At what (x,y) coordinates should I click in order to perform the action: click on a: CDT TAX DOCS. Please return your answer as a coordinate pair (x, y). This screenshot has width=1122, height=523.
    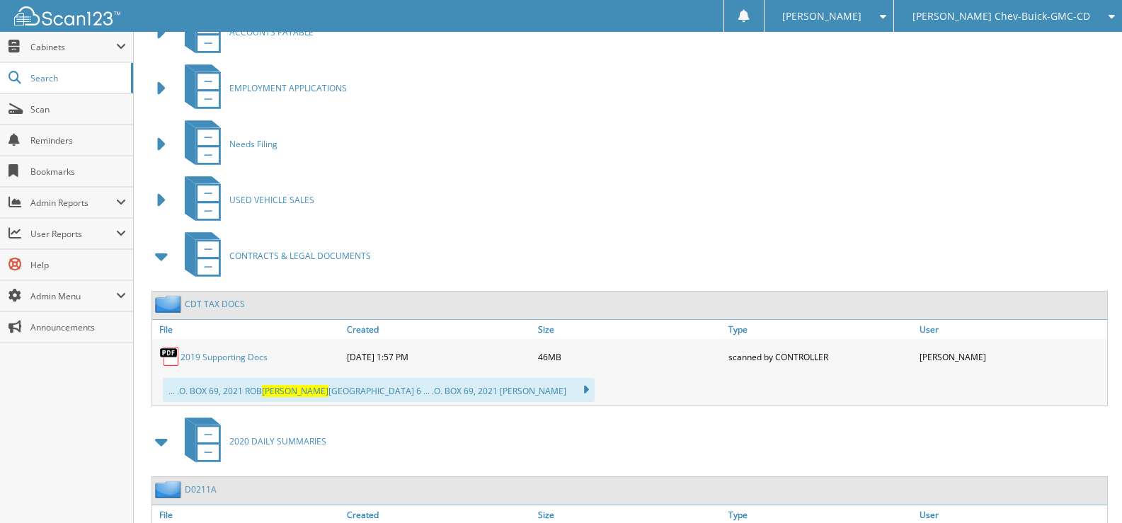
    Looking at the image, I should click on (215, 304).